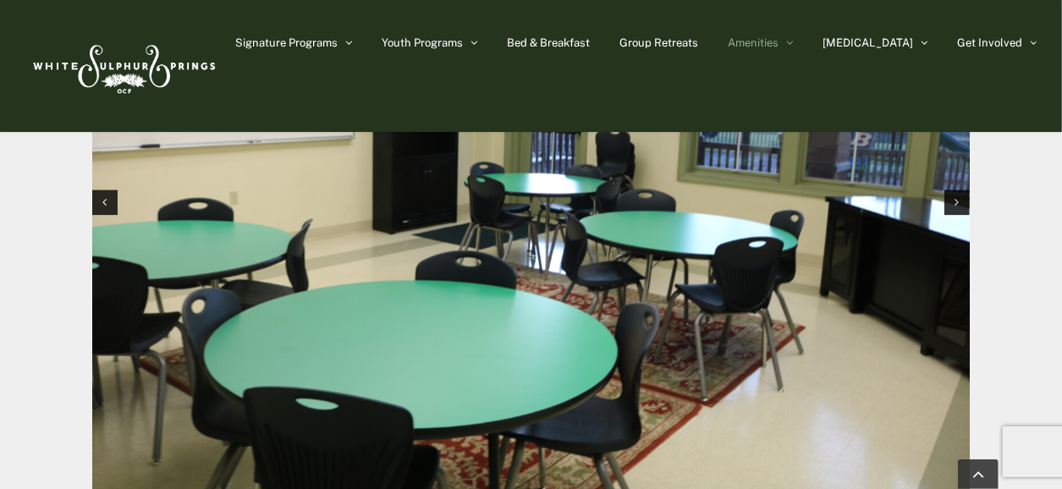 This screenshot has height=489, width=1062. I want to click on span: Amenities, so click(753, 42).